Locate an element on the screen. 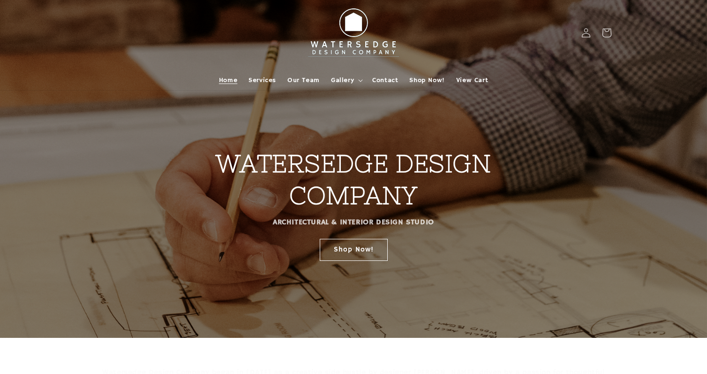 This screenshot has width=707, height=374. span: Gallery is located at coordinates (342, 80).